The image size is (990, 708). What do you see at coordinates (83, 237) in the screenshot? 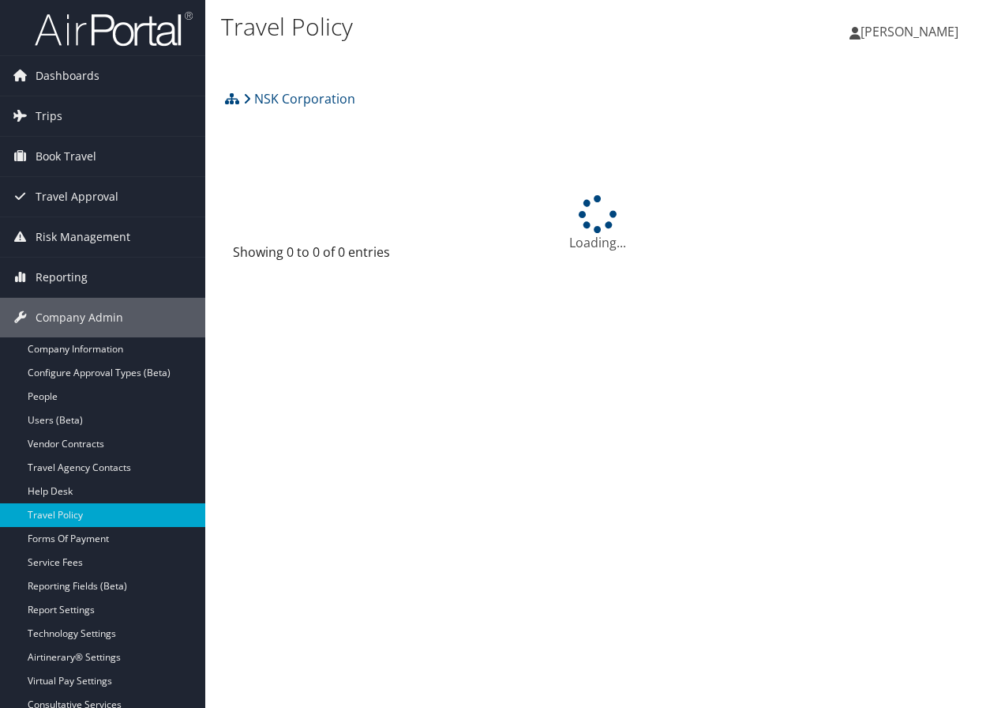
I see `span: Risk Management` at bounding box center [83, 237].